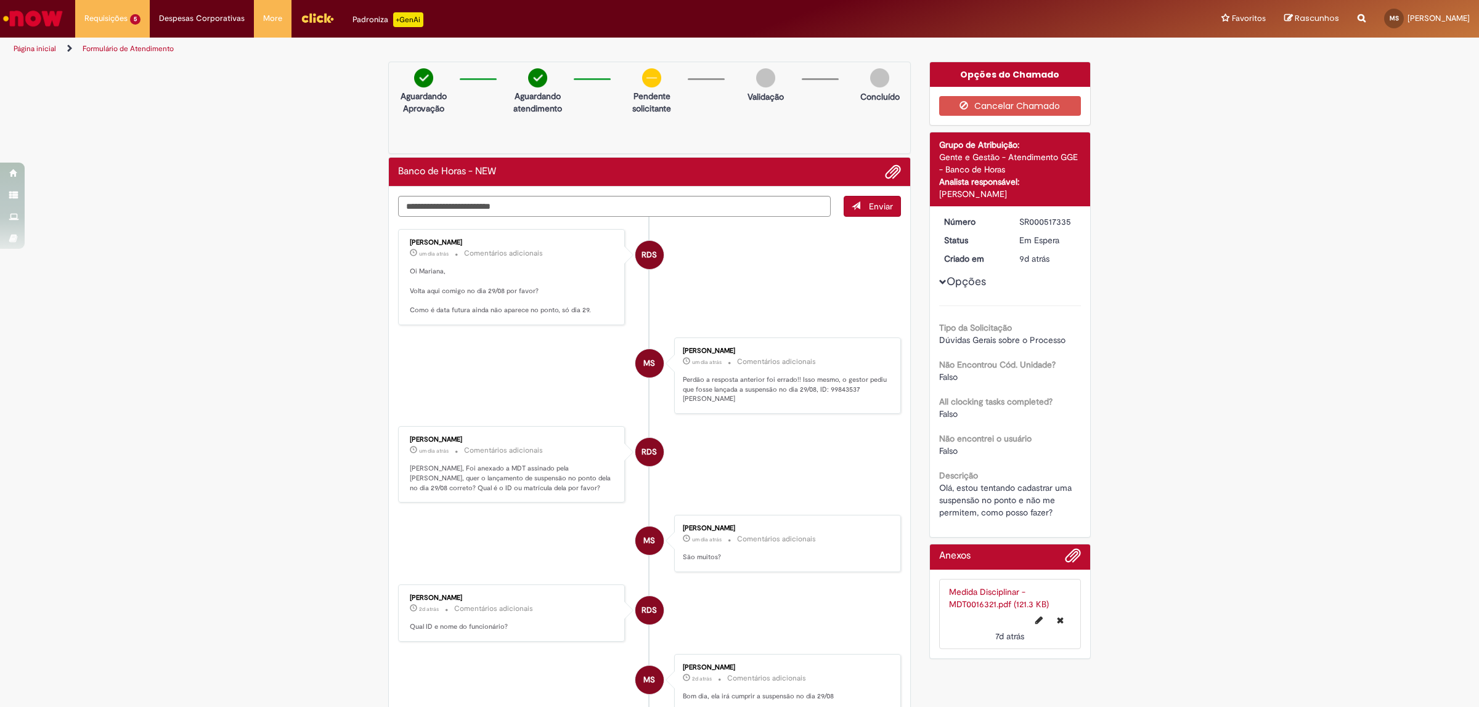 The height and width of the screenshot is (707, 1479). Describe the element at coordinates (707, 540) in the screenshot. I see `time: 26/08/2025 16:28:55` at that location.